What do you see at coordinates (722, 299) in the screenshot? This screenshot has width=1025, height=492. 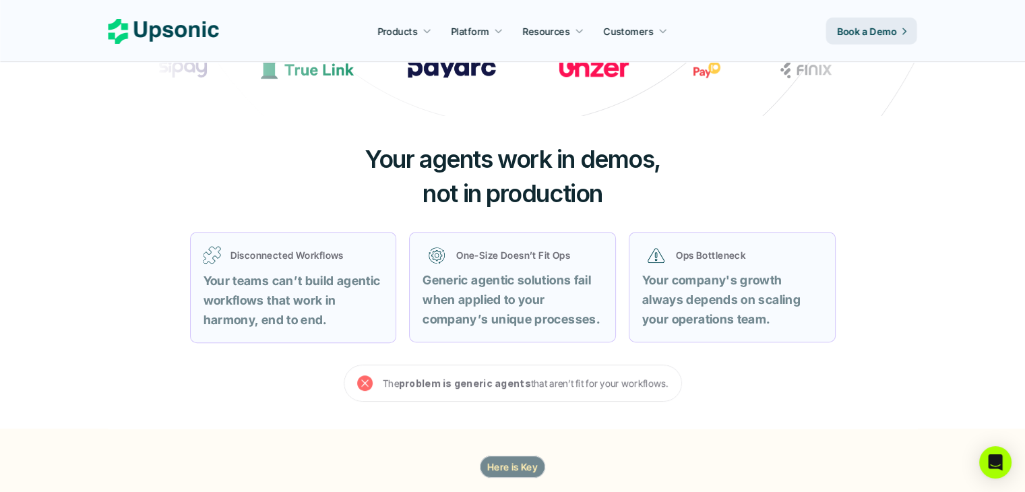 I see `strong: Your company's growth always depends on scaling your operations team.` at bounding box center [722, 299].